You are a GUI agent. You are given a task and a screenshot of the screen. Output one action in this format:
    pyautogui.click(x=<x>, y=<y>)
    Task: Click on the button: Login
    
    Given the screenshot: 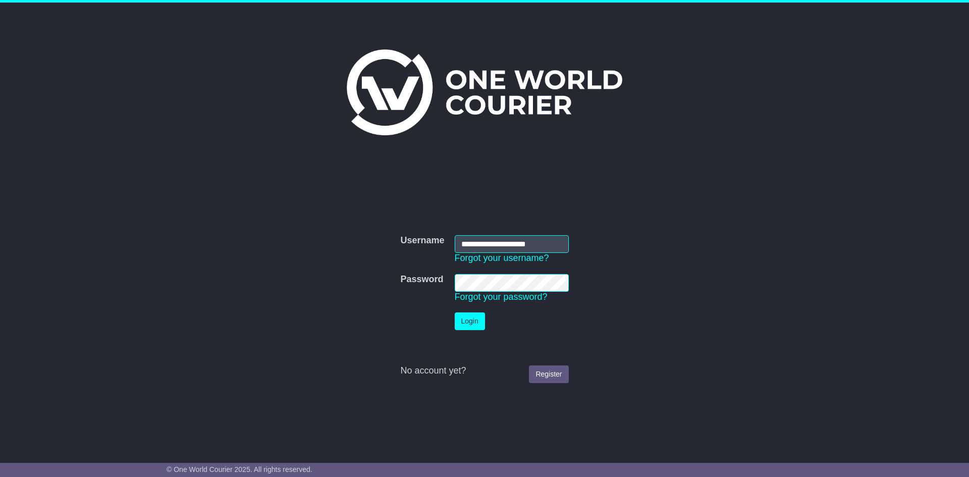 What is the action you would take?
    pyautogui.click(x=470, y=321)
    